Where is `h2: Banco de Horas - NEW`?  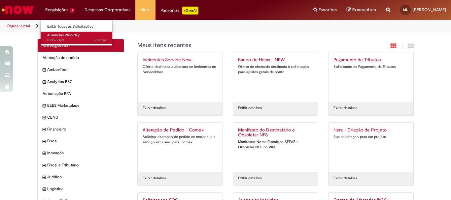 h2: Banco de Horas - NEW is located at coordinates (275, 60).